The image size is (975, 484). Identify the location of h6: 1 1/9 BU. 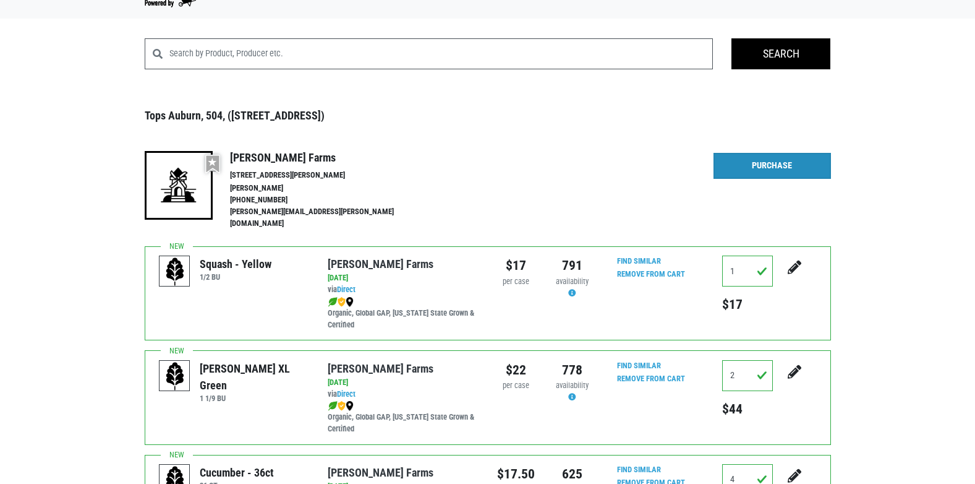
(254, 398).